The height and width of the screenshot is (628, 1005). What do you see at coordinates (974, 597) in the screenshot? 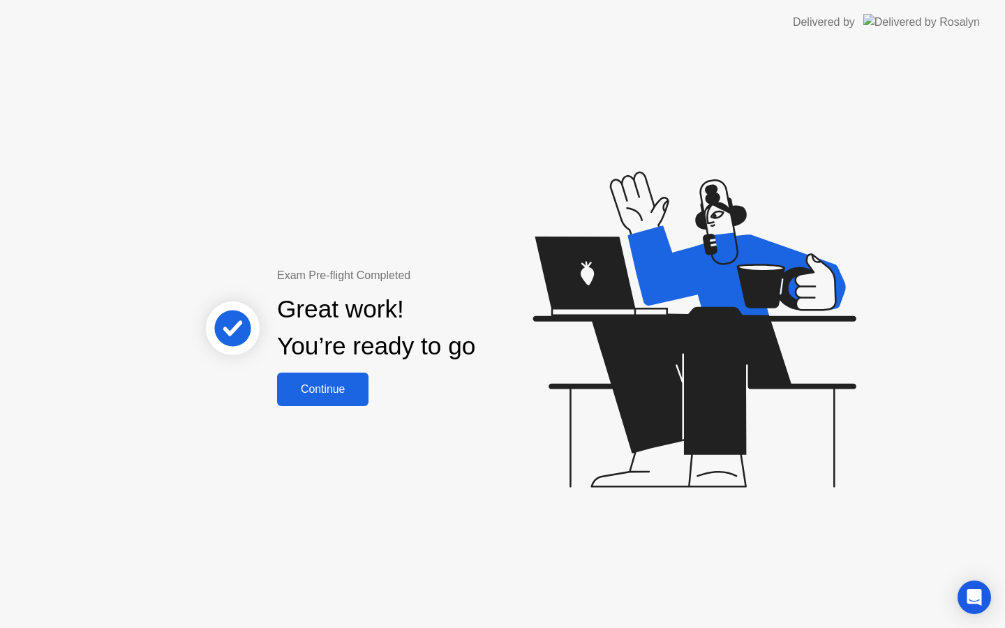
I see `div: Open Intercom Messenger` at bounding box center [974, 597].